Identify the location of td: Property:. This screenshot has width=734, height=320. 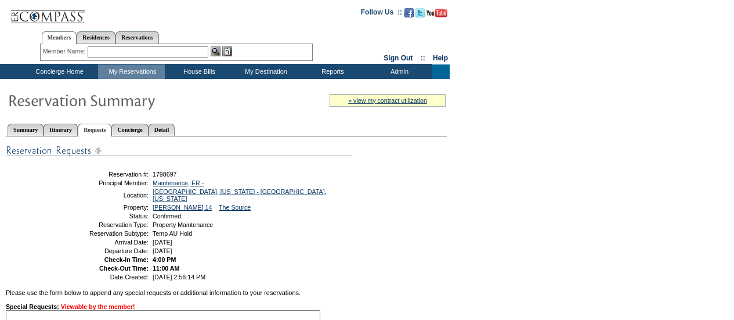
(107, 207).